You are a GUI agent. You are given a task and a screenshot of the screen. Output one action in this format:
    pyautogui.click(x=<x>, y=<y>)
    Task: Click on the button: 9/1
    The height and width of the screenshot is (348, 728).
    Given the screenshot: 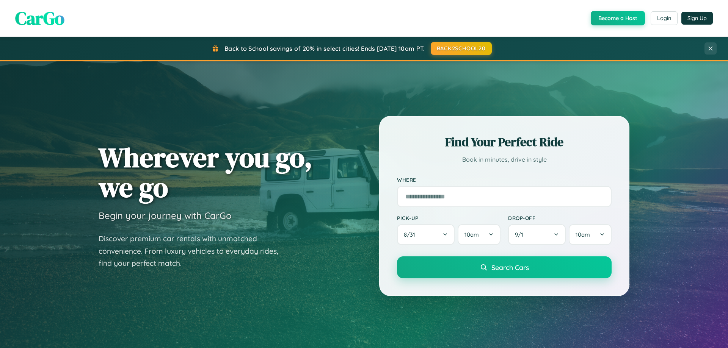 What is the action you would take?
    pyautogui.click(x=537, y=235)
    